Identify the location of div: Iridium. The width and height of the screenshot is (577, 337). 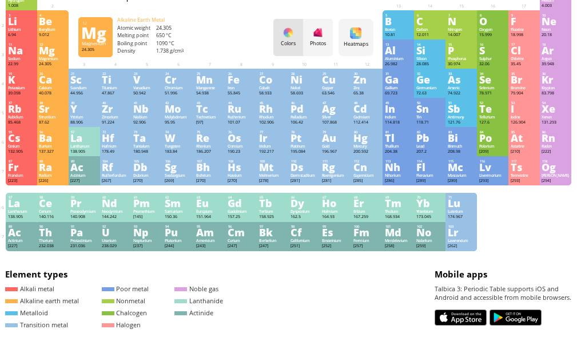
(273, 146).